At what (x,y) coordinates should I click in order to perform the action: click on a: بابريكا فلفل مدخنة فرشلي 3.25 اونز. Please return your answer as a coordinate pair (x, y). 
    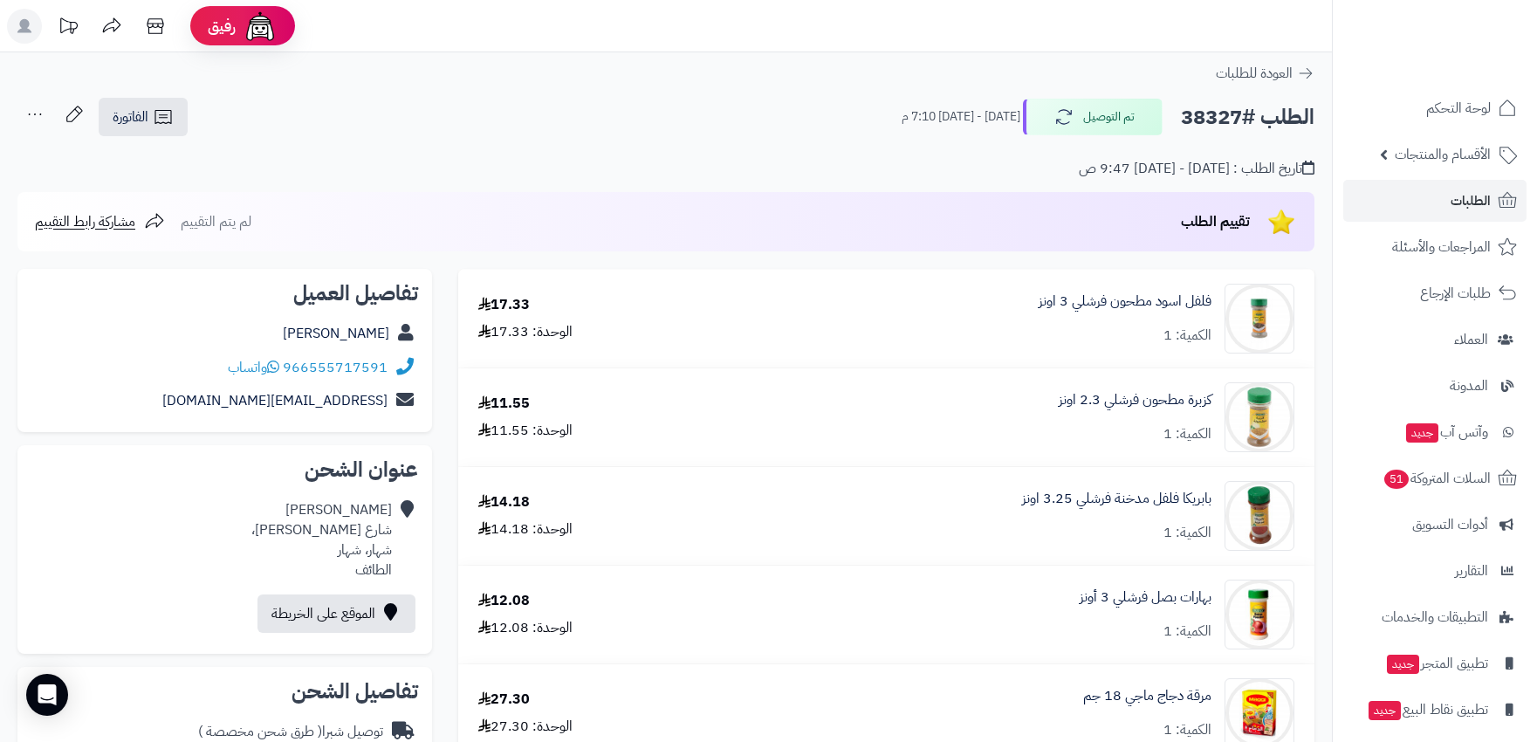
    Looking at the image, I should click on (1116, 498).